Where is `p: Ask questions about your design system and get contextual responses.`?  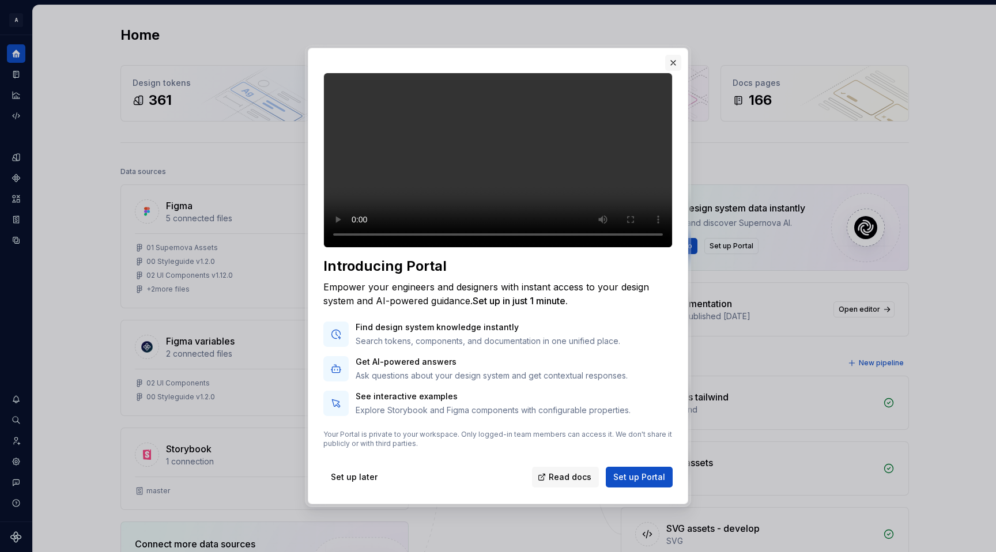
p: Ask questions about your design system and get contextual responses. is located at coordinates (492, 376).